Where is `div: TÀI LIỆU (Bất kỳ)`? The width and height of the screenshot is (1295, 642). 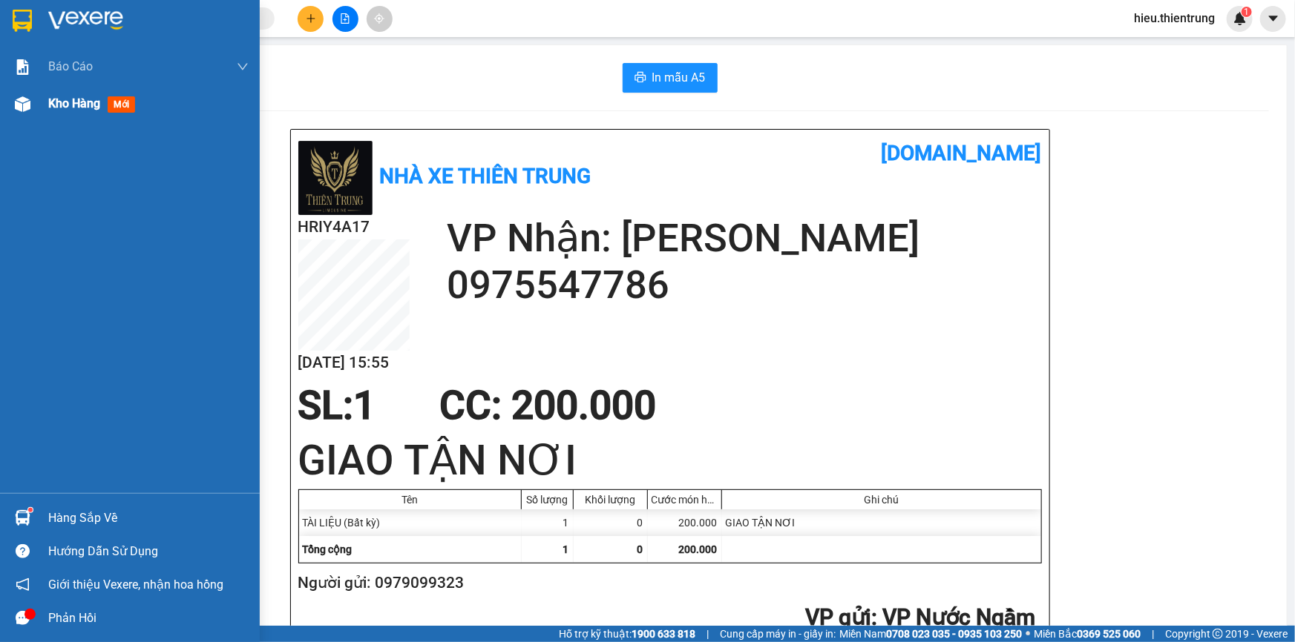 div: TÀI LIỆU (Bất kỳ) is located at coordinates (410, 523).